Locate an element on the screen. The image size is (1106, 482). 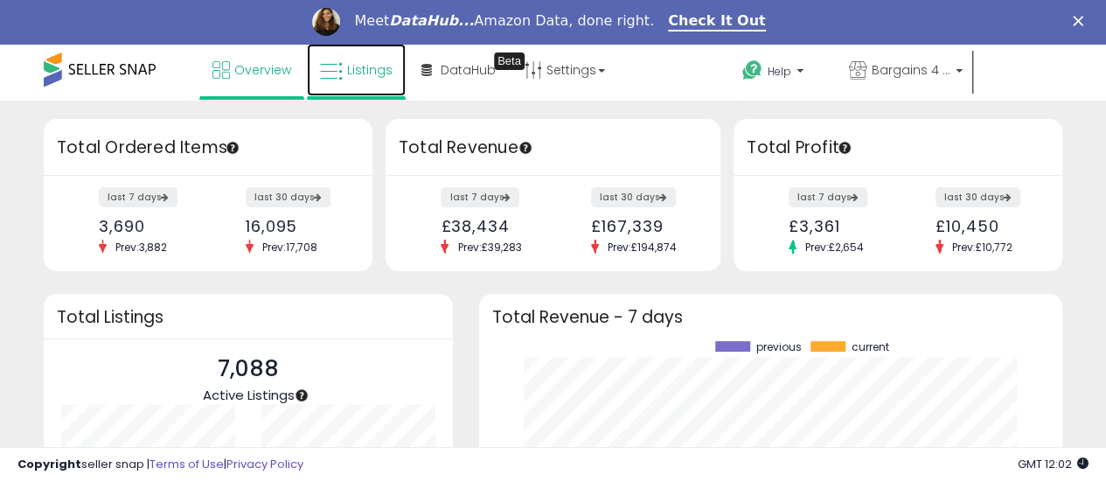
span: Prev: 17,708 is located at coordinates (290, 247).